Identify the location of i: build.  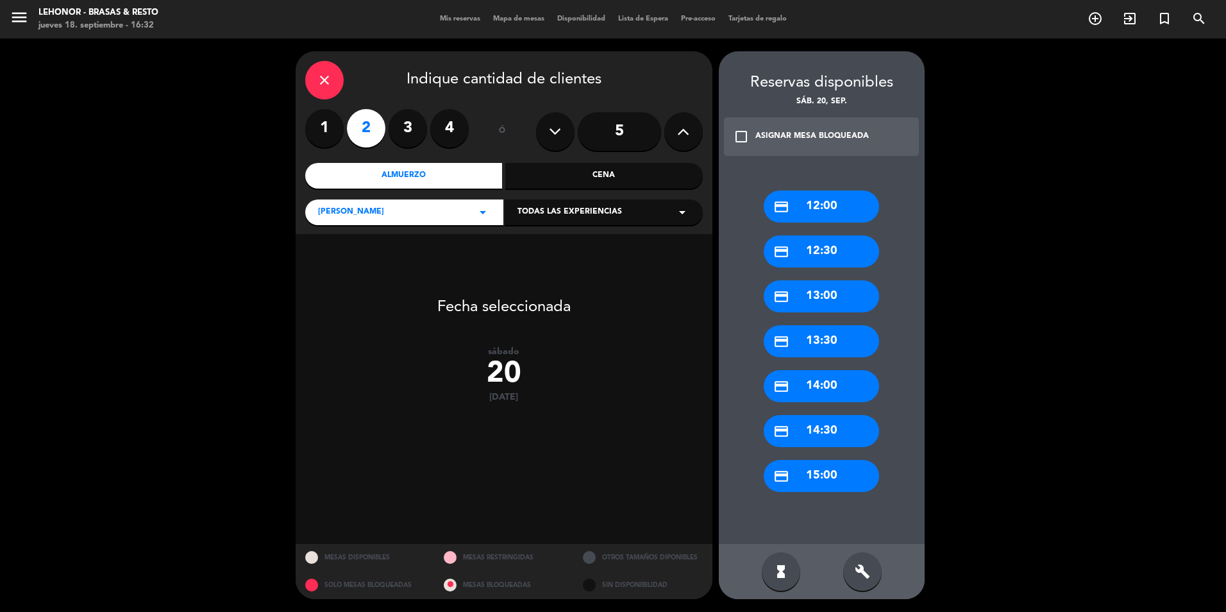
(863, 571).